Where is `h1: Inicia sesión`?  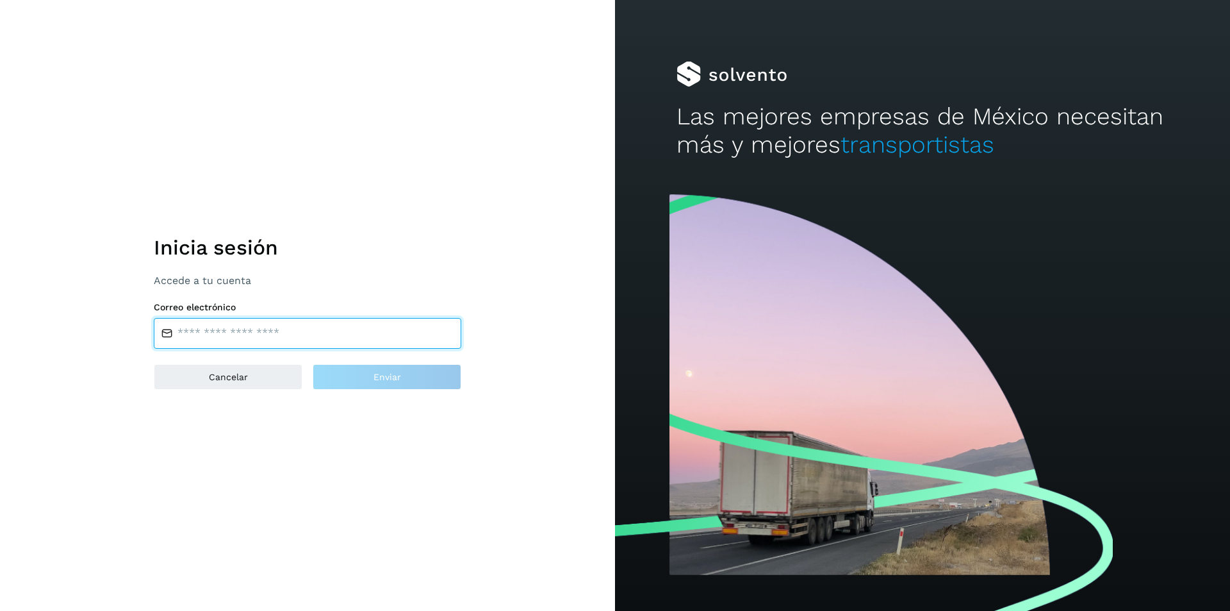 h1: Inicia sesión is located at coordinates (308, 247).